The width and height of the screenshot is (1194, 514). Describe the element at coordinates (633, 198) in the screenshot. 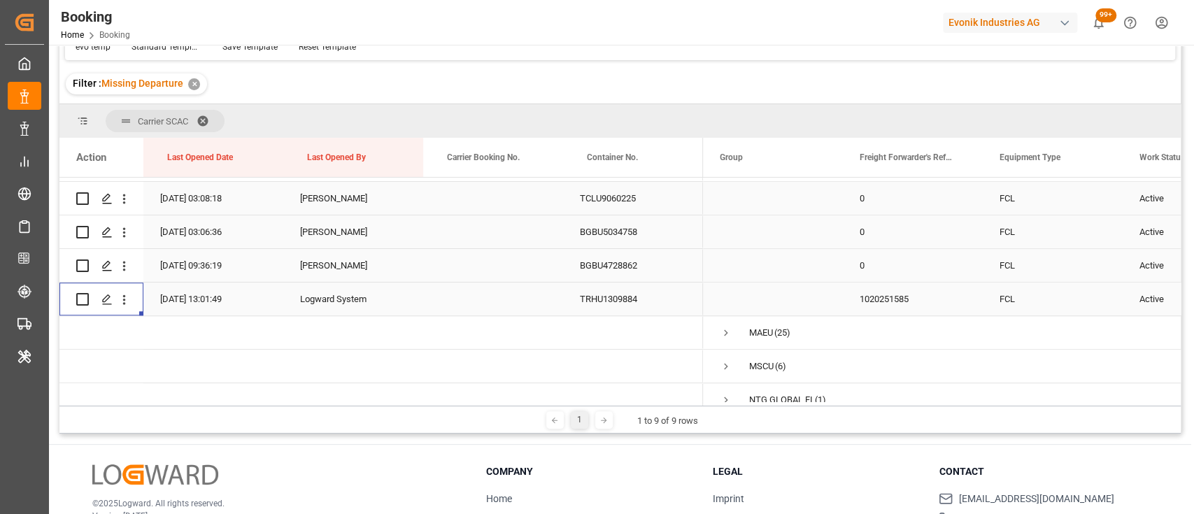

I see `div: TCLU9060225` at that location.